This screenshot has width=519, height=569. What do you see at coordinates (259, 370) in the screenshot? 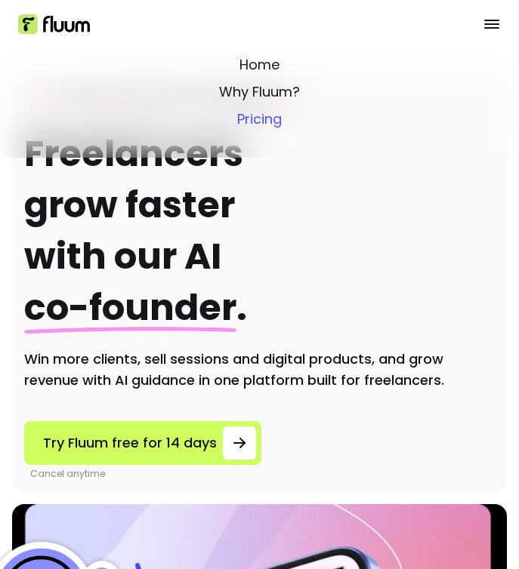
I see `h2: Win more clients, sell sessions and digital products, and grow revenue with AI guidance in one pl...` at bounding box center [259, 370].